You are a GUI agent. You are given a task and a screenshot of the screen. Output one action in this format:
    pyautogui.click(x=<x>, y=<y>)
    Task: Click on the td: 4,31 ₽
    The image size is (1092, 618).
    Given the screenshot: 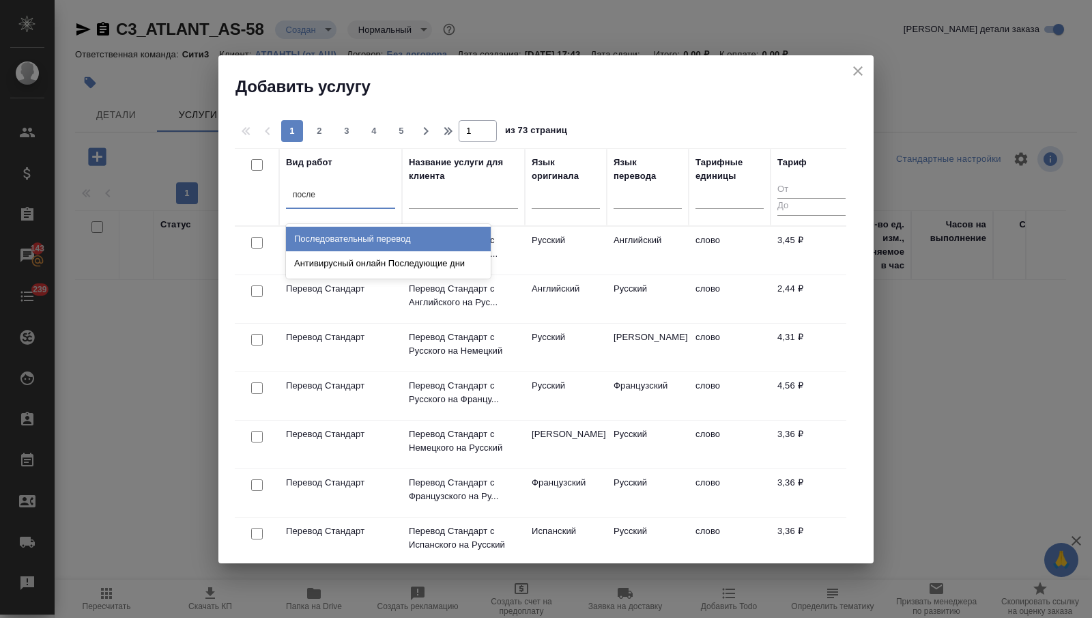 What is the action you would take?
    pyautogui.click(x=811, y=347)
    